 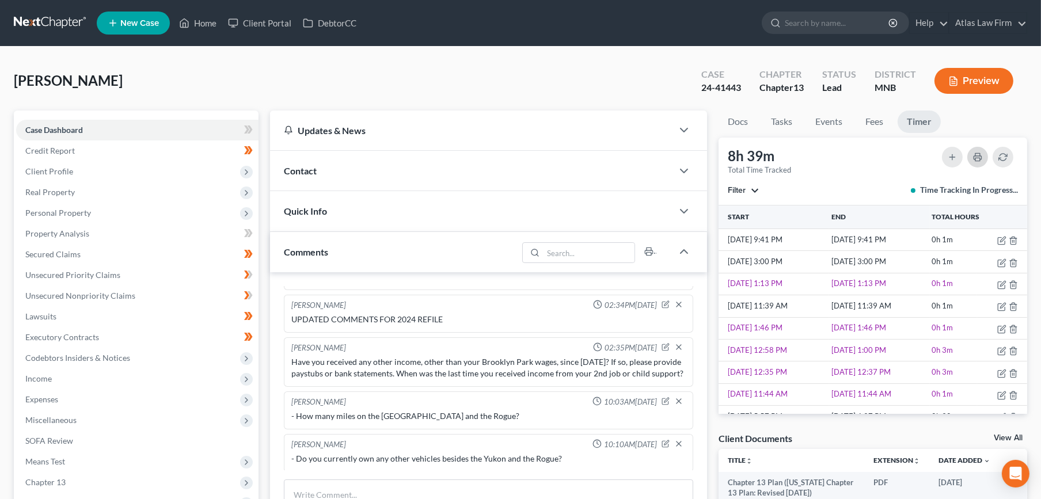 What do you see at coordinates (839, 74) in the screenshot?
I see `div: Status` at bounding box center [839, 74].